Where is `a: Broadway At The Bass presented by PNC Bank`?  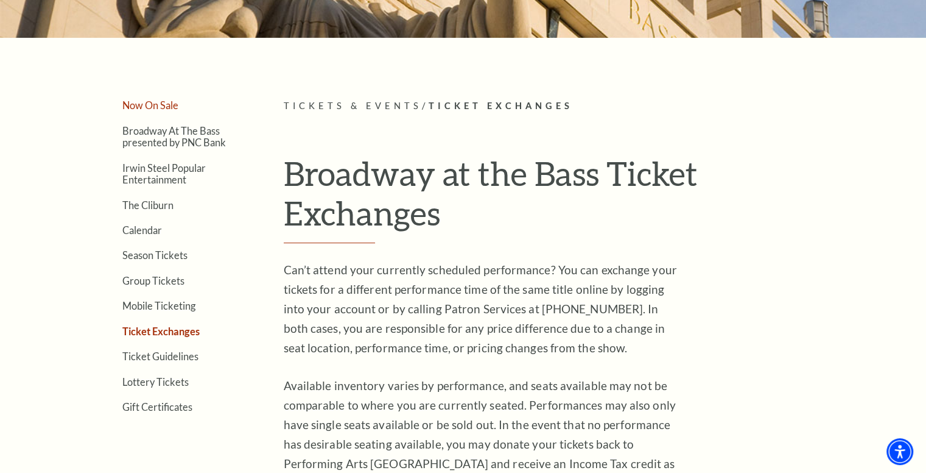 a: Broadway At The Bass presented by PNC Bank is located at coordinates (174, 136).